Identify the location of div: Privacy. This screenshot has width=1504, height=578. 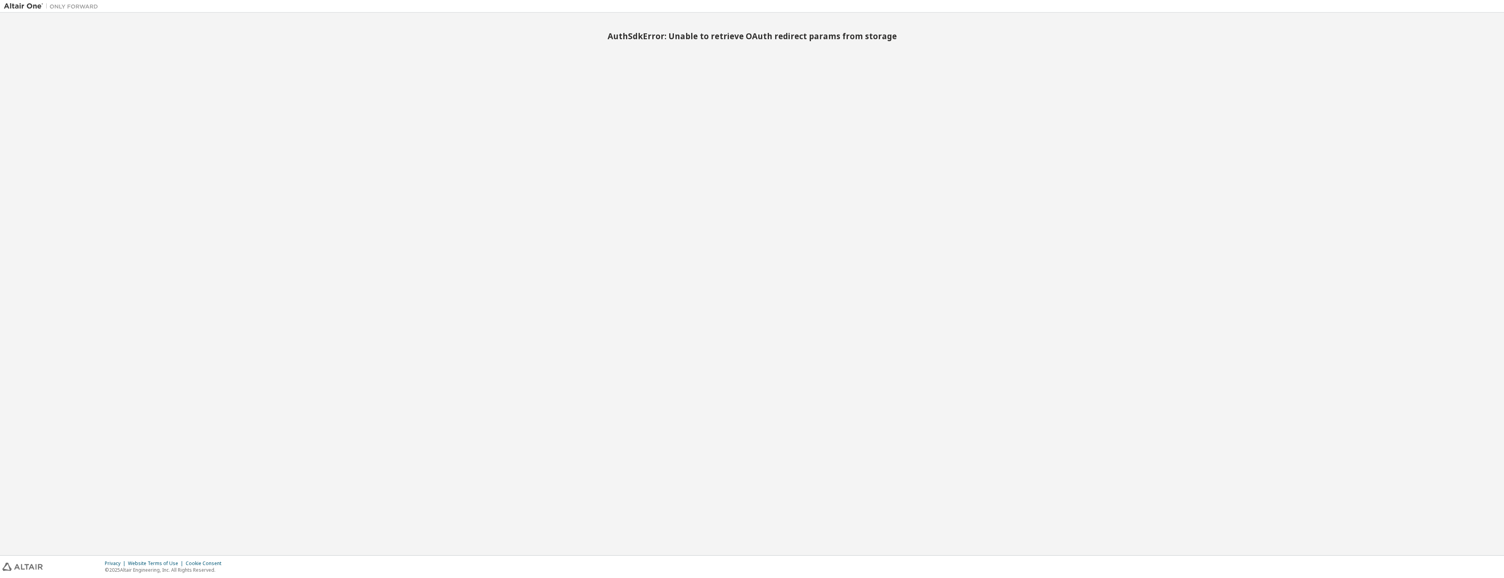
(116, 564).